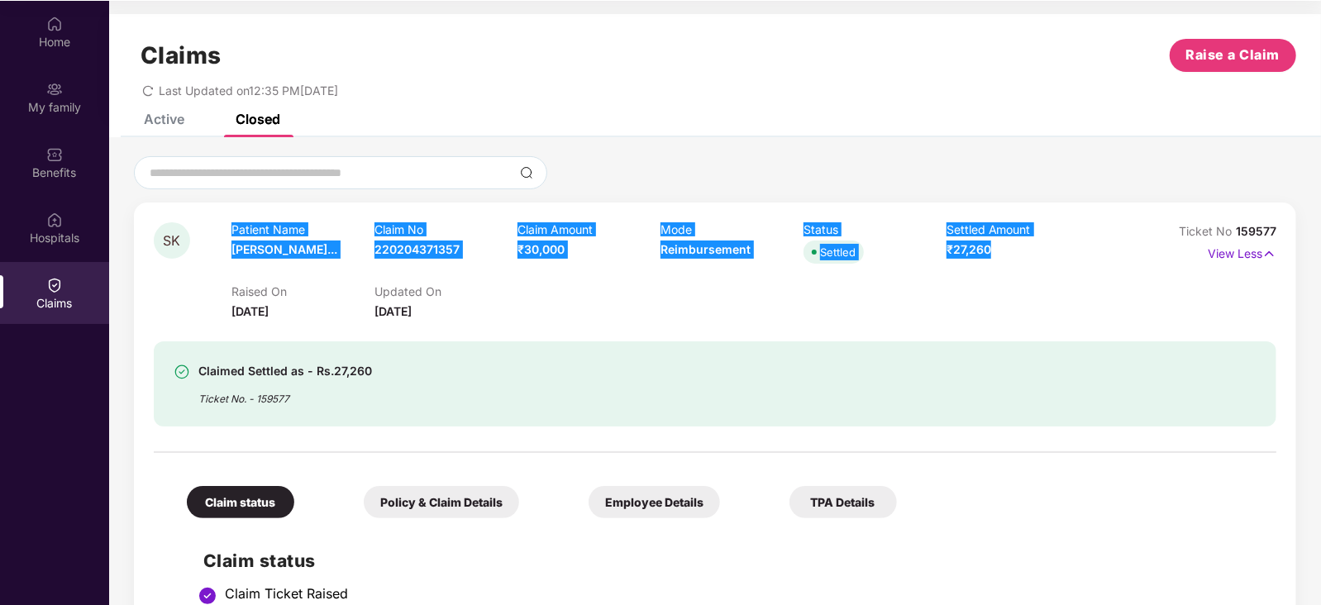 This screenshot has height=605, width=1321. What do you see at coordinates (285, 371) in the screenshot?
I see `div: Claimed Settled as - Rs.27,260` at bounding box center [285, 371].